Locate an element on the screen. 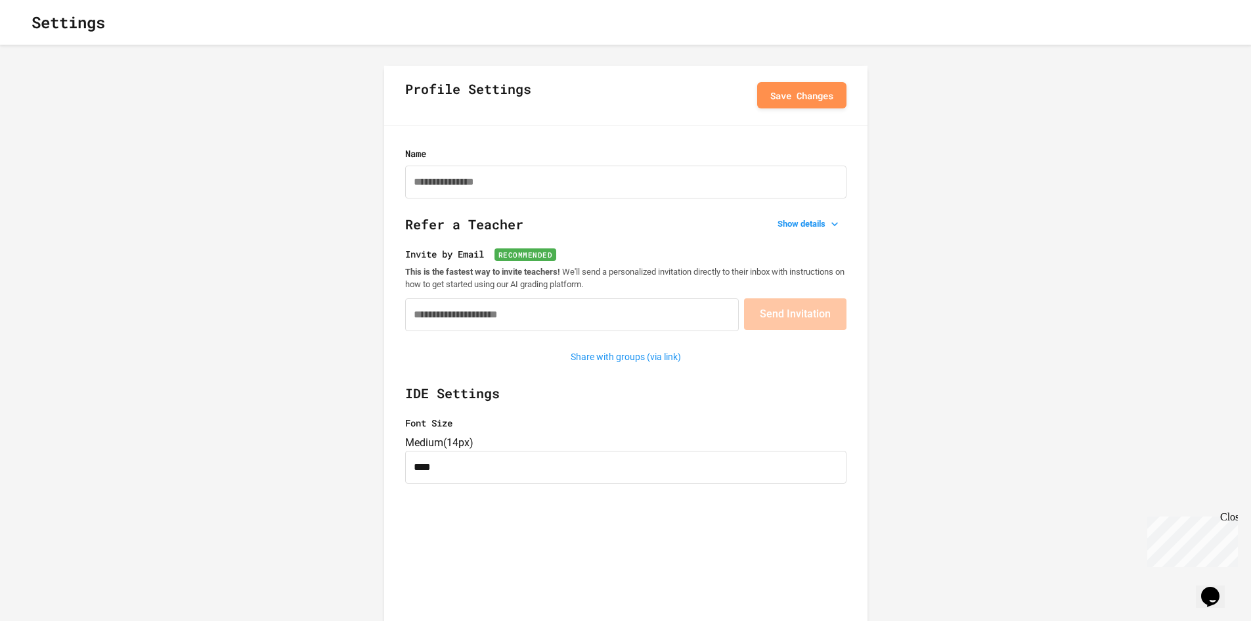  span: Recommended is located at coordinates (526, 254).